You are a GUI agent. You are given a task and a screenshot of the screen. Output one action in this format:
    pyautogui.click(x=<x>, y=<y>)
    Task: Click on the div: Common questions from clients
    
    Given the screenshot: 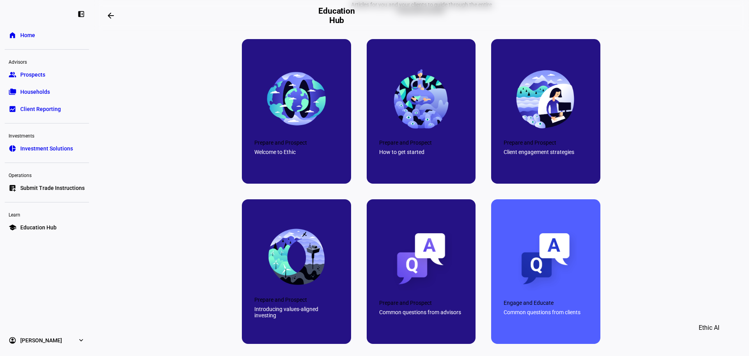 What is the action you would take?
    pyautogui.click(x=546, y=312)
    